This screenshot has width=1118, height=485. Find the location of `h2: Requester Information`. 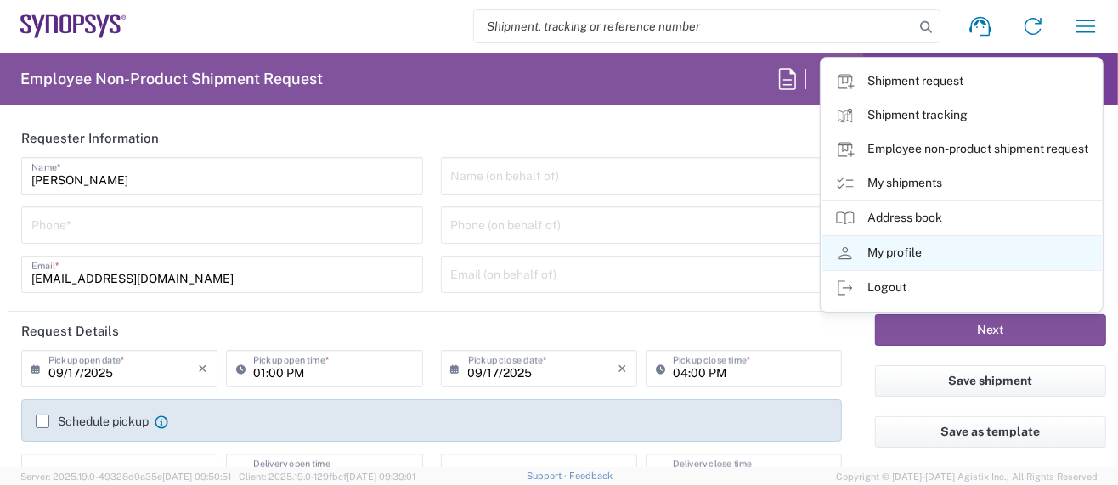

h2: Requester Information is located at coordinates (90, 138).